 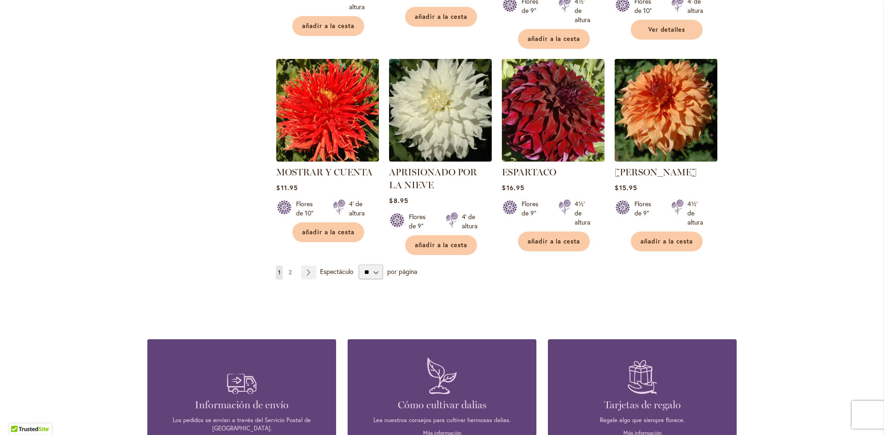 I want to click on img: Aprisionado por la nieve, so click(x=440, y=110).